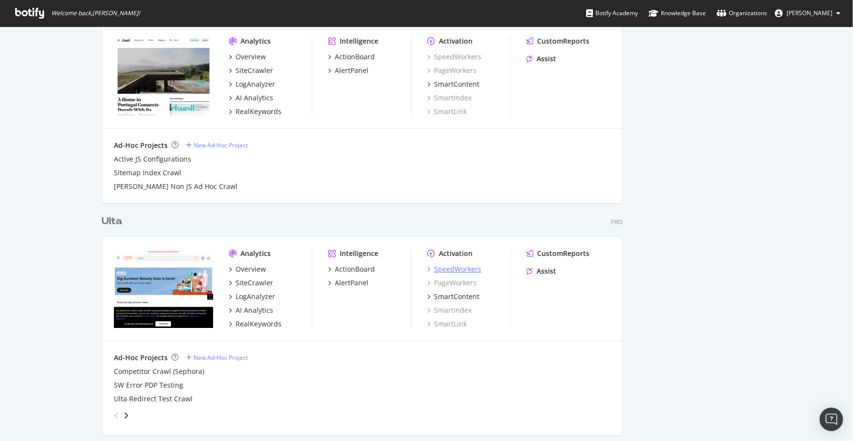 The image size is (853, 441). Describe the element at coordinates (148, 173) in the screenshot. I see `a: Sitemap Index Crawl` at that location.